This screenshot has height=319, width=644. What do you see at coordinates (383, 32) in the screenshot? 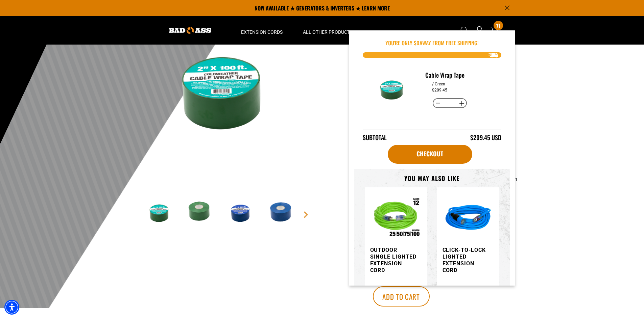
I see `span: Apparel` at bounding box center [383, 32].